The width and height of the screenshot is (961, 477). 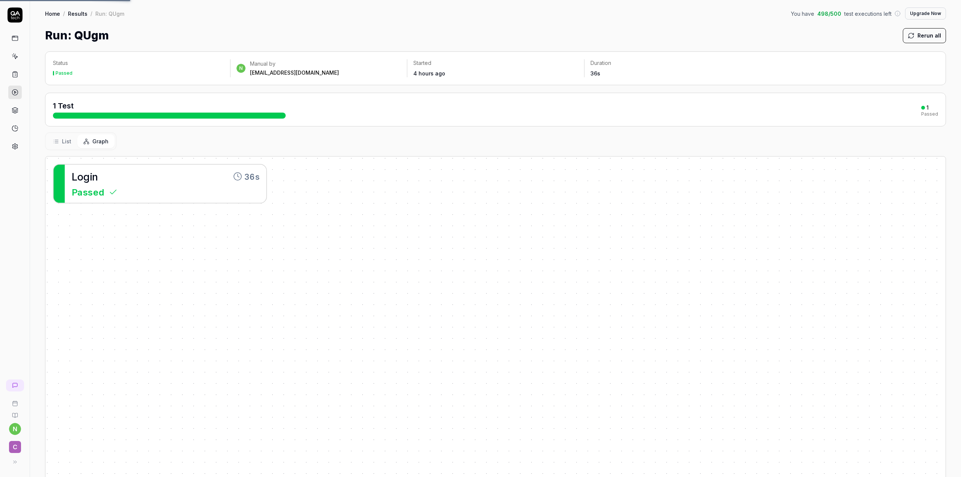 I want to click on div: 1, so click(x=927, y=108).